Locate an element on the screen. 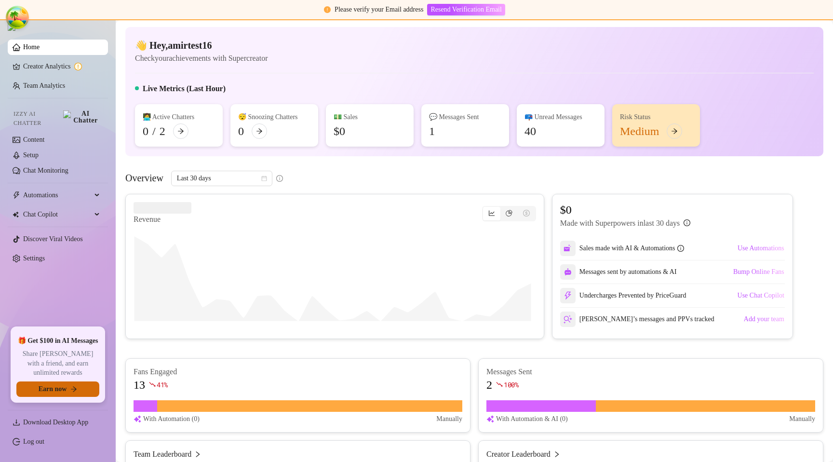 This screenshot has width=833, height=462. article: Revenue is located at coordinates (162, 219).